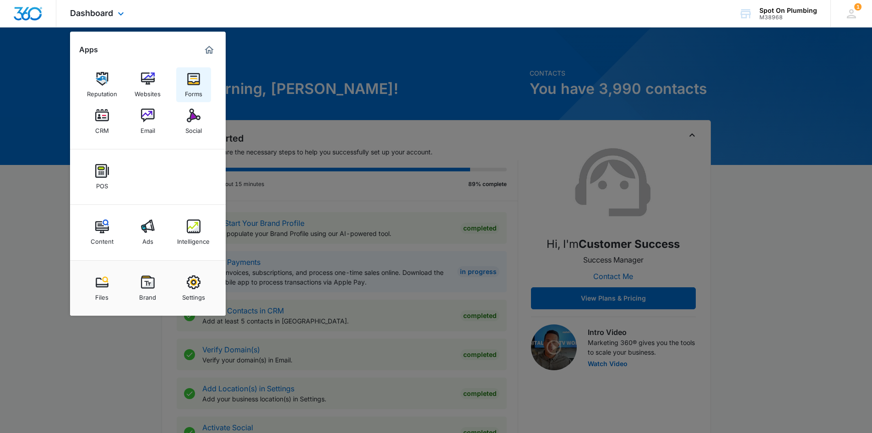 The image size is (872, 433). I want to click on a: Settings, so click(194, 288).